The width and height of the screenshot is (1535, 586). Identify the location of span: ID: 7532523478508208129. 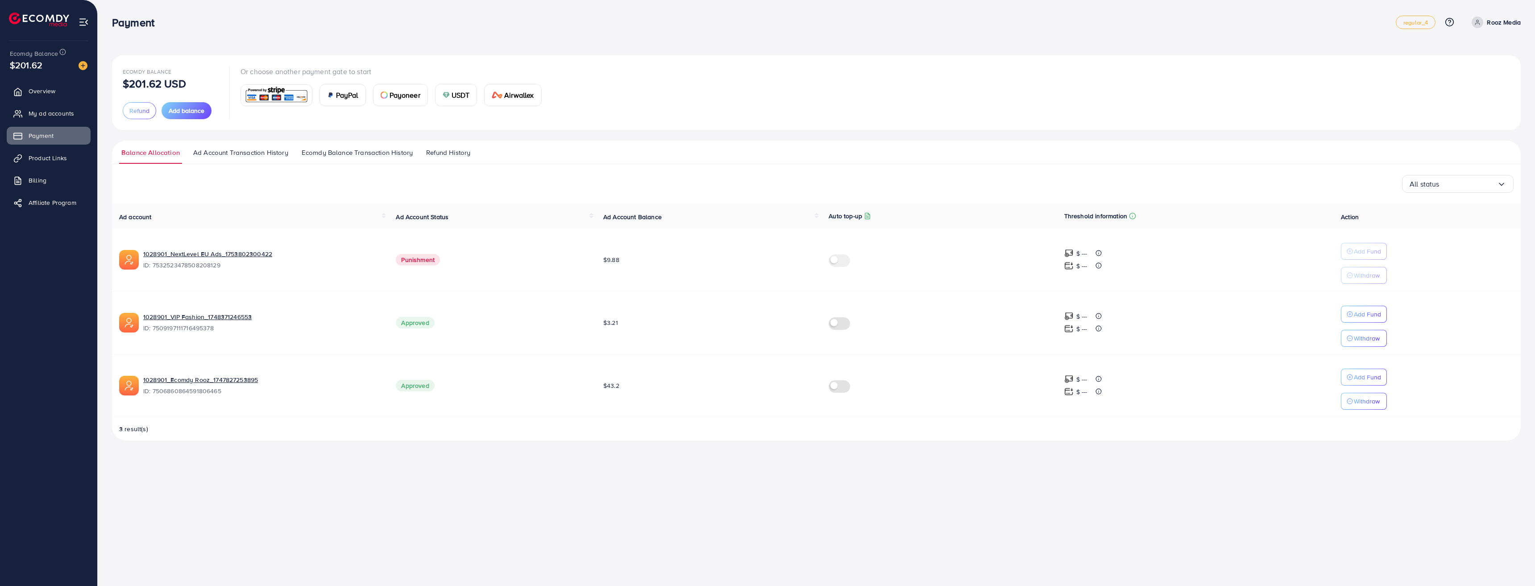
(262, 265).